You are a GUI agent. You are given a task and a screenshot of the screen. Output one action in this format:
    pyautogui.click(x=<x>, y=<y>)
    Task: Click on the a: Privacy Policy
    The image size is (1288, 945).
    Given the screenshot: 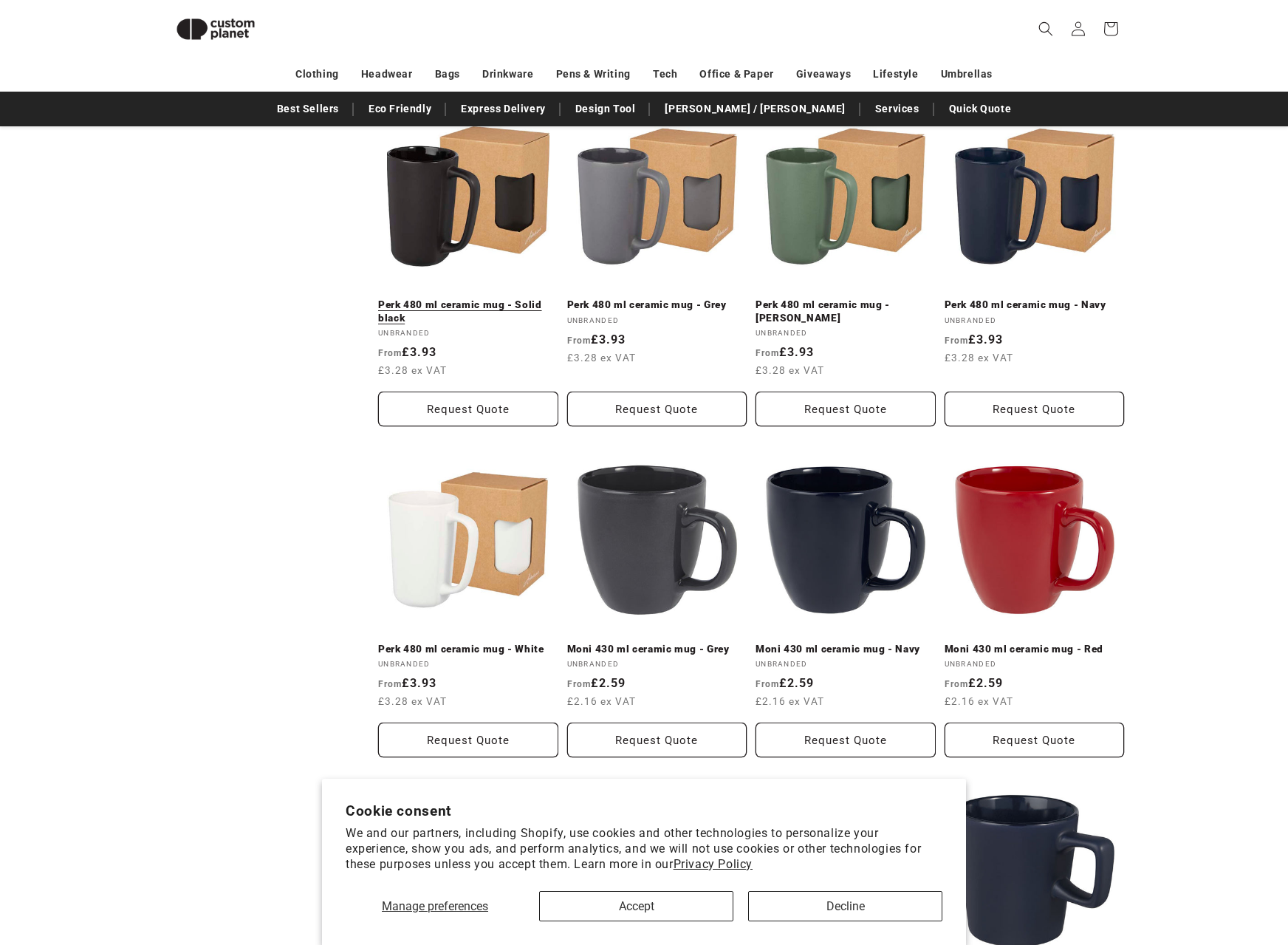 What is the action you would take?
    pyautogui.click(x=713, y=863)
    